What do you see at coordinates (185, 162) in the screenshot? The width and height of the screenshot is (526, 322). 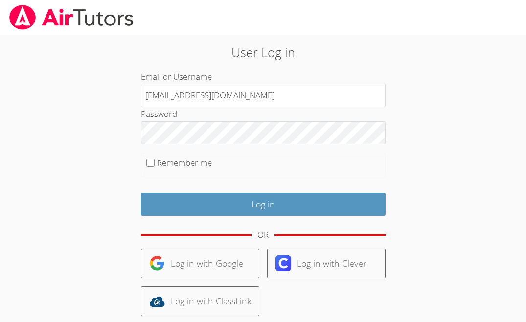 I see `label: Remember me` at bounding box center [185, 162].